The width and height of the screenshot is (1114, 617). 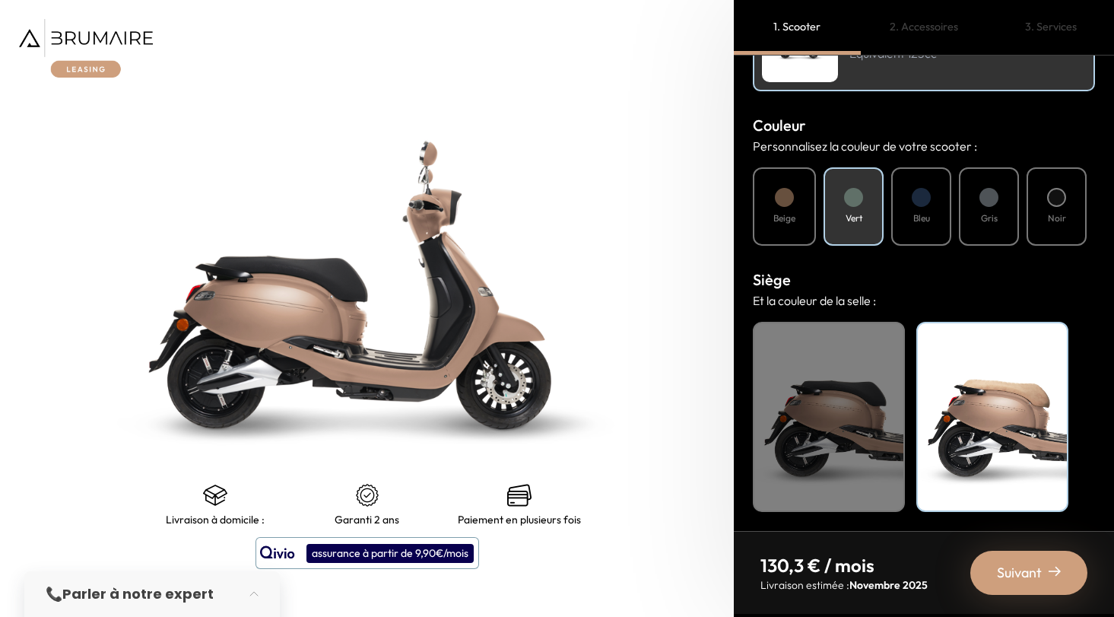 I want to click on p: Garanti 2 ans, so click(x=367, y=519).